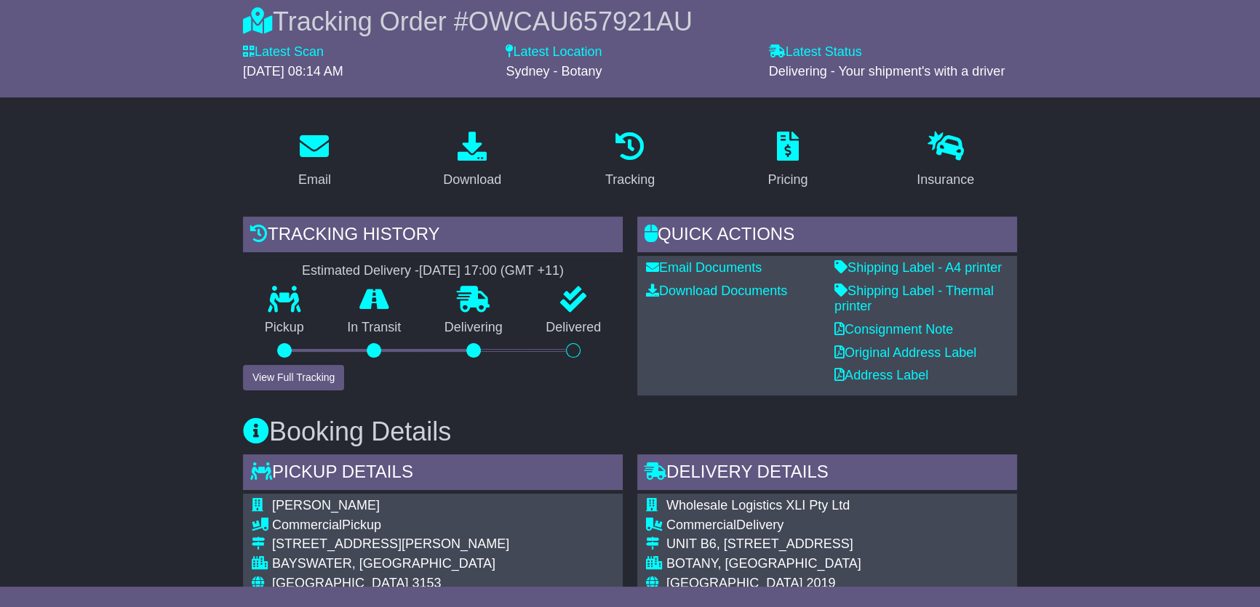 The image size is (1260, 607). Describe the element at coordinates (630, 21) in the screenshot. I see `div: Tracking Order #` at that location.